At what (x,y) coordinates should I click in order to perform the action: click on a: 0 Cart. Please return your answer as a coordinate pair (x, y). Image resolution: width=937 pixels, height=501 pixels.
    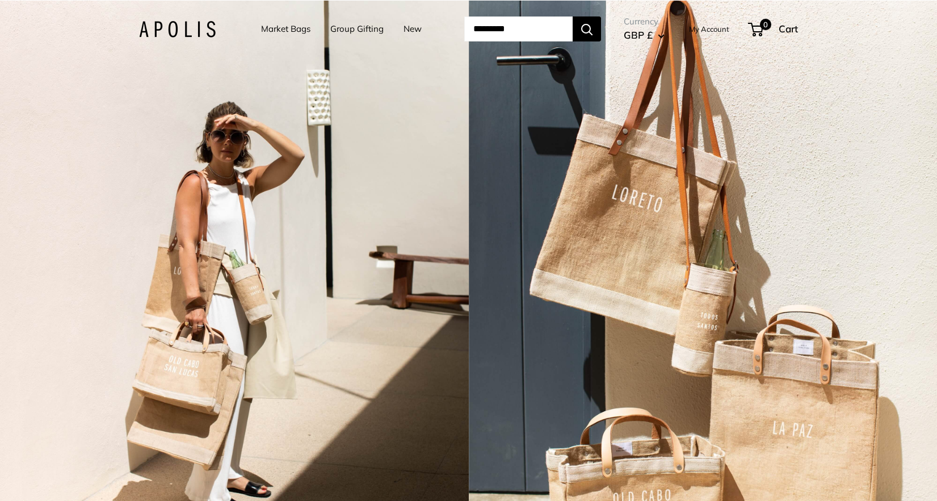
    Looking at the image, I should click on (774, 29).